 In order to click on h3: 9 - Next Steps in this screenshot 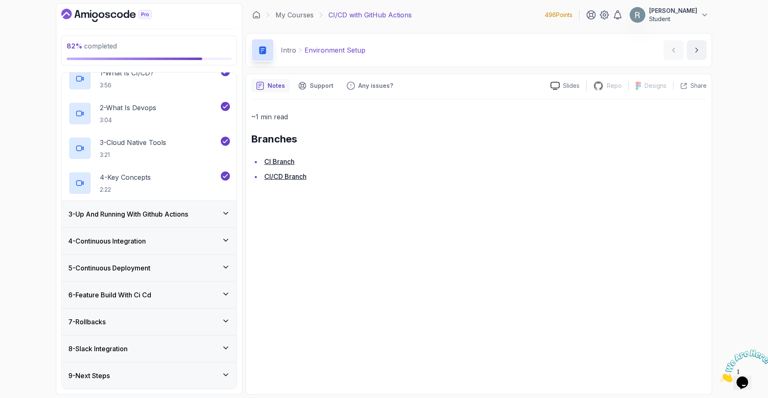, I will do `click(89, 376)`.